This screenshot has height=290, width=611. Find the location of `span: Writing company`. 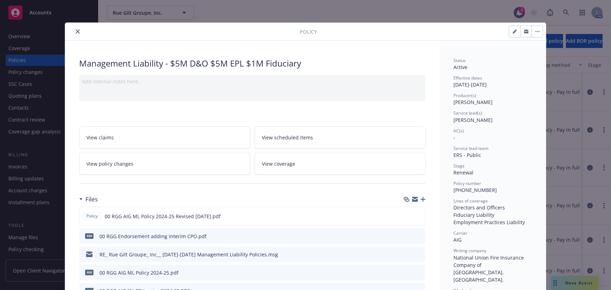

span: Writing company is located at coordinates (470, 250).